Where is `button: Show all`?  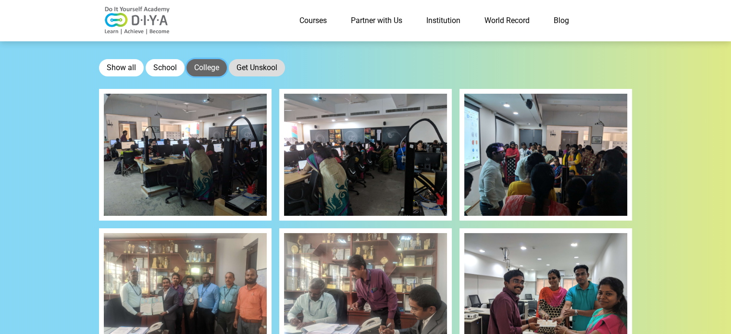
button: Show all is located at coordinates (121, 68).